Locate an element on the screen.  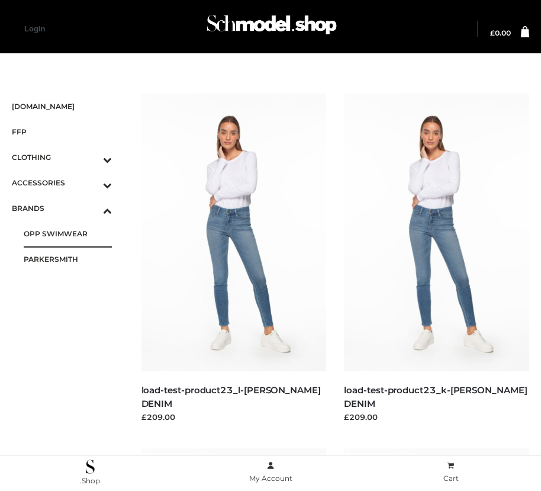
span: Cart is located at coordinates (451, 478).